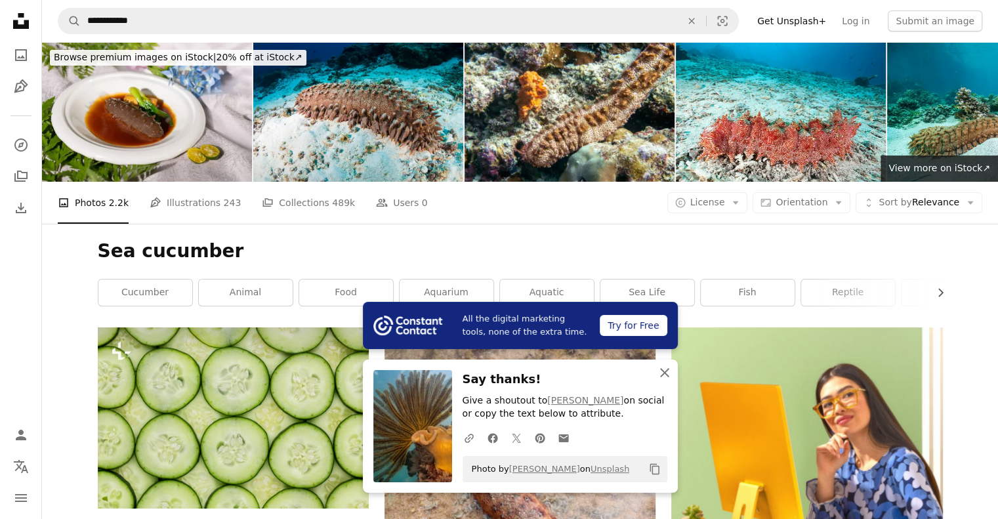 The image size is (998, 519). What do you see at coordinates (633, 325) in the screenshot?
I see `div: Try for Free` at bounding box center [633, 325].